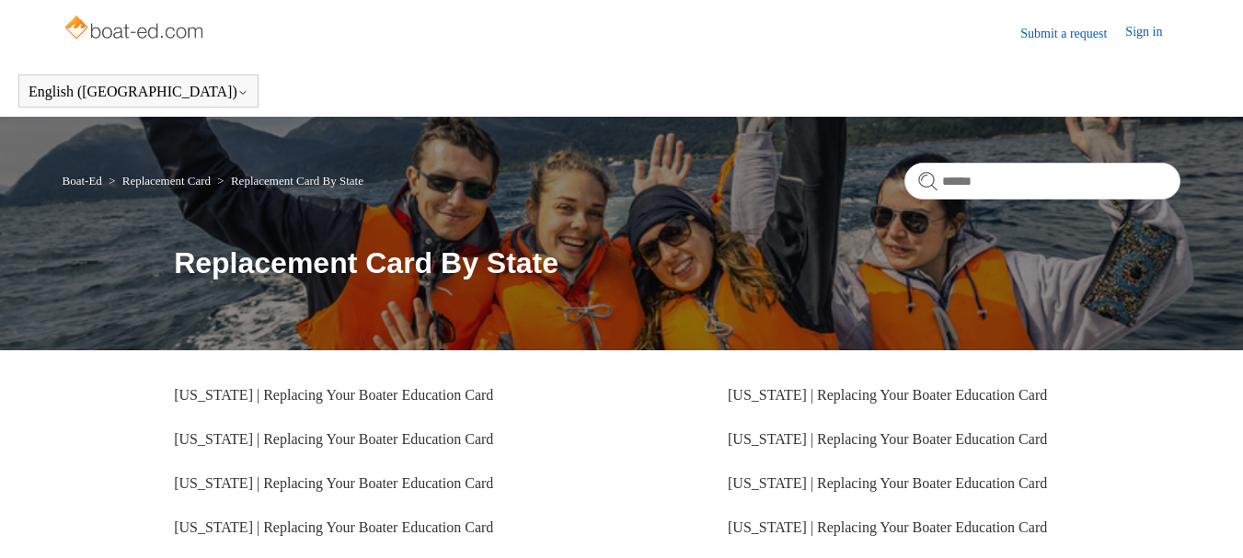 This screenshot has width=1243, height=558. I want to click on h1: Replacement Card By State, so click(677, 263).